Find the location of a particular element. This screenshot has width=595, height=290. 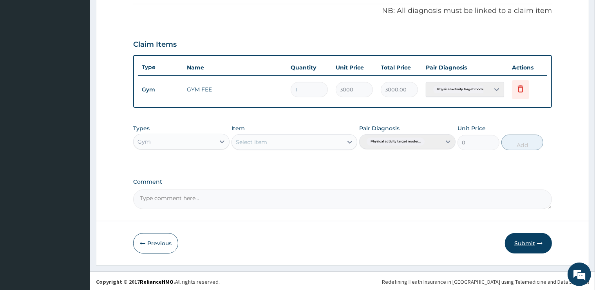

label: Types is located at coordinates (141, 128).